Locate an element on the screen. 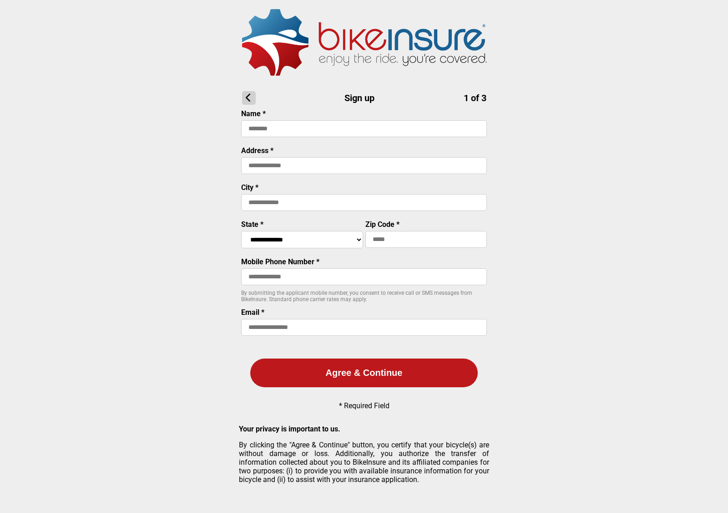 This screenshot has width=728, height=513. label: Mobile Phone Number * is located at coordinates (280, 261).